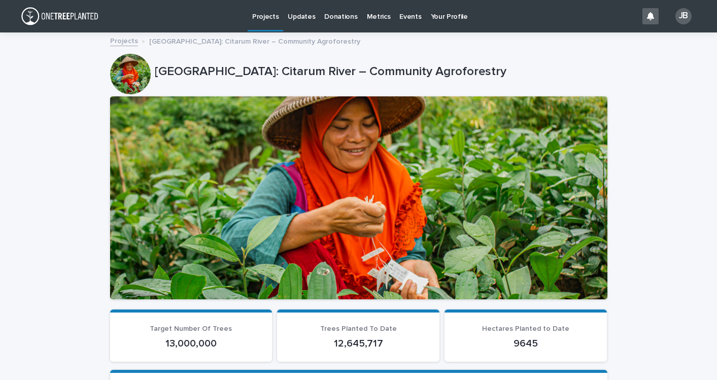  I want to click on p: 13,000,000, so click(191, 344).